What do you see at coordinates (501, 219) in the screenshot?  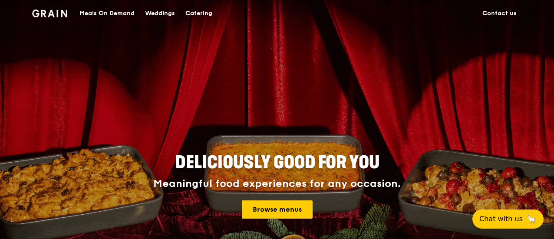 I see `span: Chat with us` at bounding box center [501, 219].